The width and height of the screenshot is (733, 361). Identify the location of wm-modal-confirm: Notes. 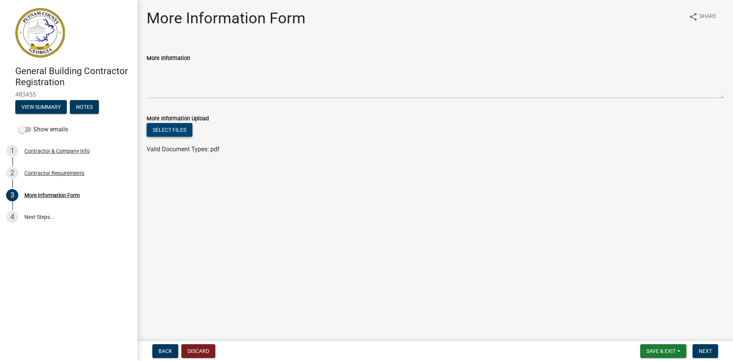
(84, 107).